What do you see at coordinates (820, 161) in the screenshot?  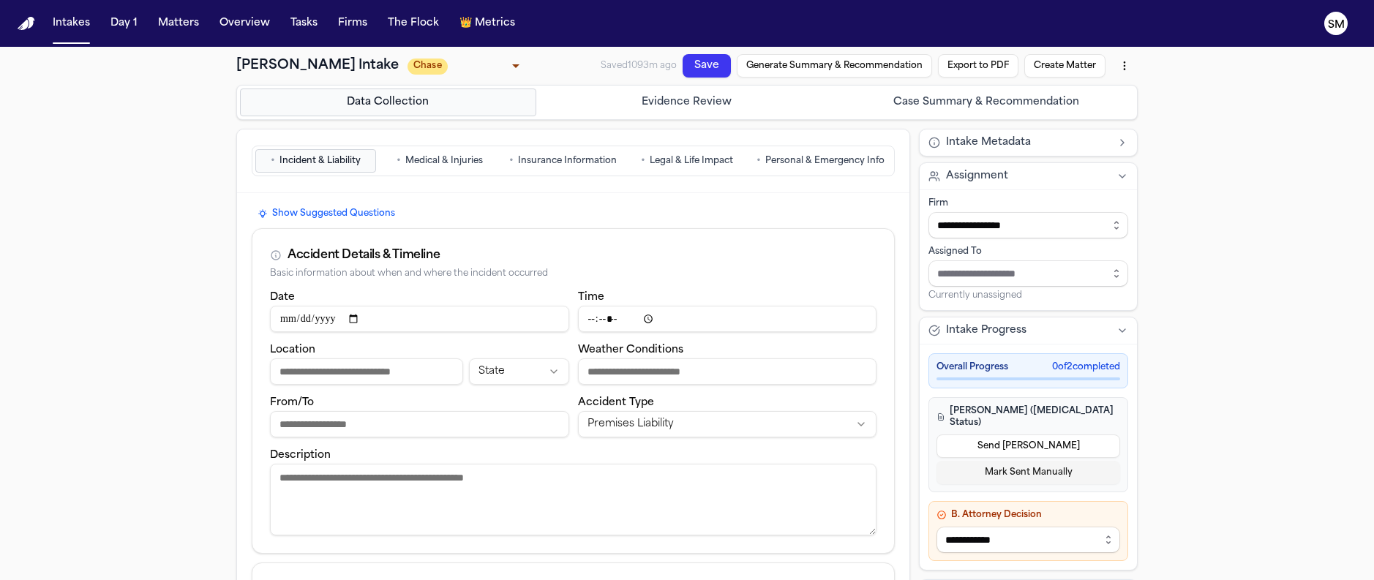 I see `button: Go to Personal & Emergency Info` at bounding box center [820, 161].